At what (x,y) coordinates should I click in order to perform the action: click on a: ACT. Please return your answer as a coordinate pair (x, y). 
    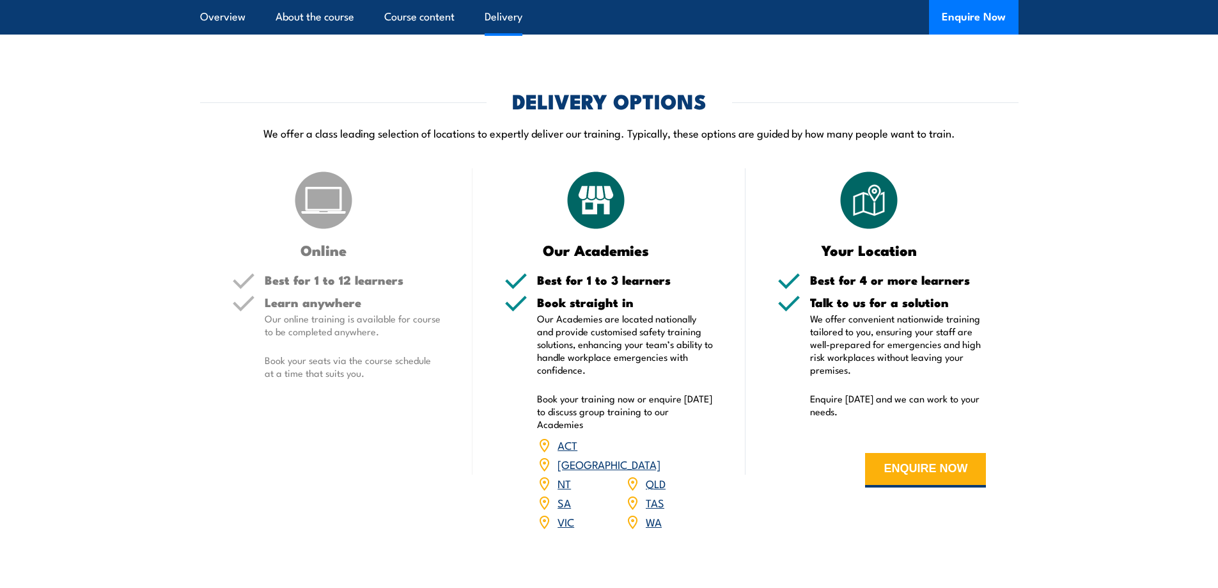
    Looking at the image, I should click on (567, 444).